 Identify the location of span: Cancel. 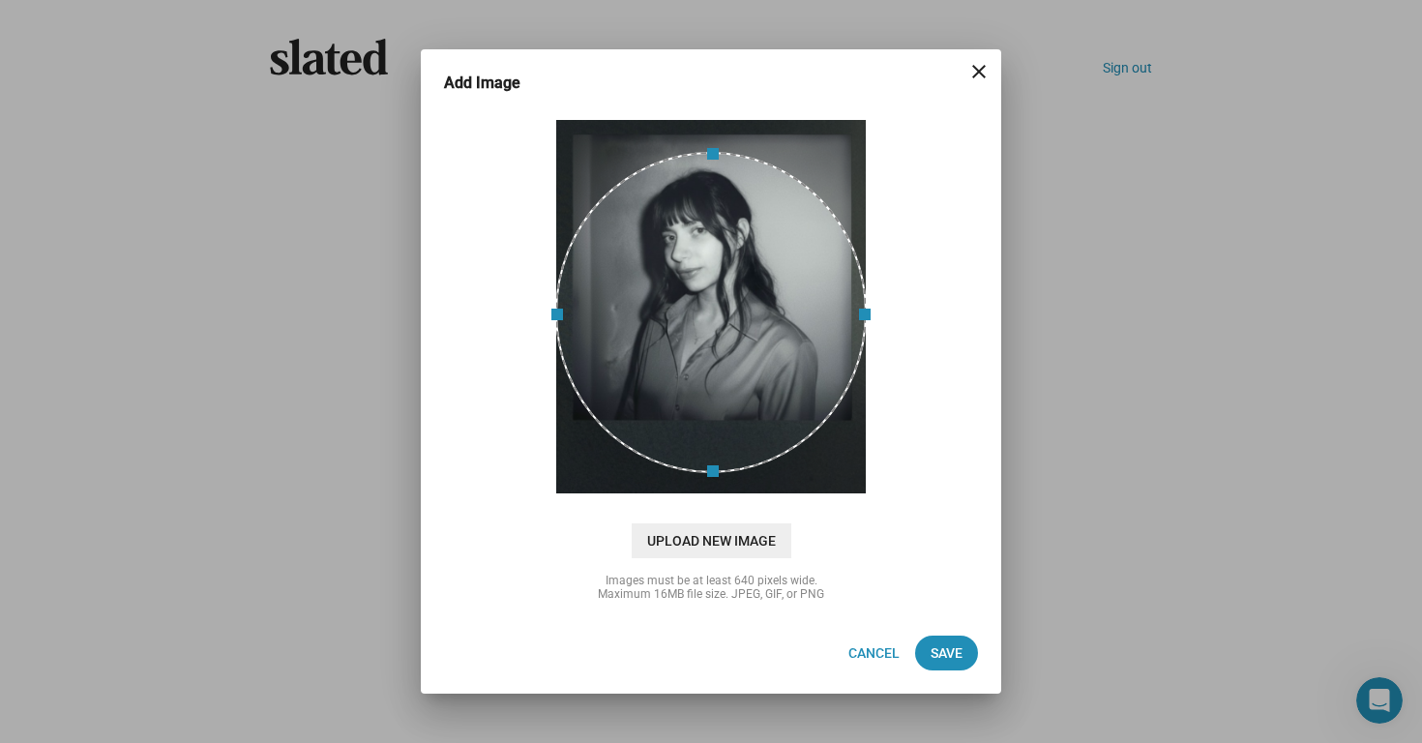
(874, 653).